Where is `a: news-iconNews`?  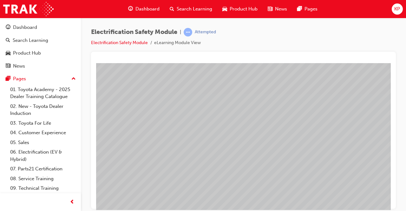 a: news-iconNews is located at coordinates (277, 9).